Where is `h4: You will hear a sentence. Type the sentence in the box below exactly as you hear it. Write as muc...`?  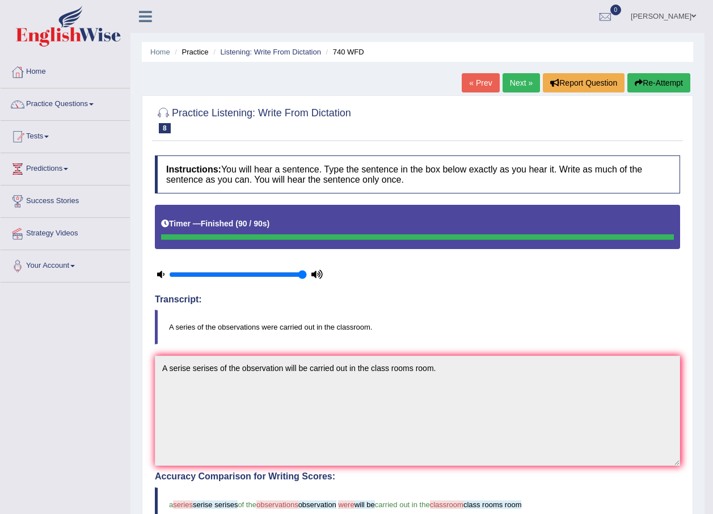
h4: You will hear a sentence. Type the sentence in the box below exactly as you hear it. Write as muc... is located at coordinates (417, 174).